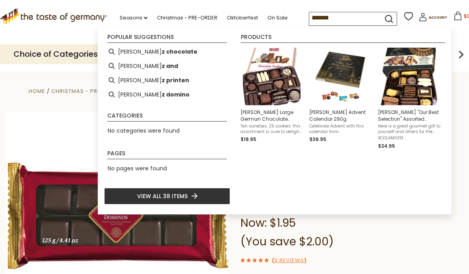 This screenshot has height=274, width=469. I want to click on span: $18.95, so click(249, 139).